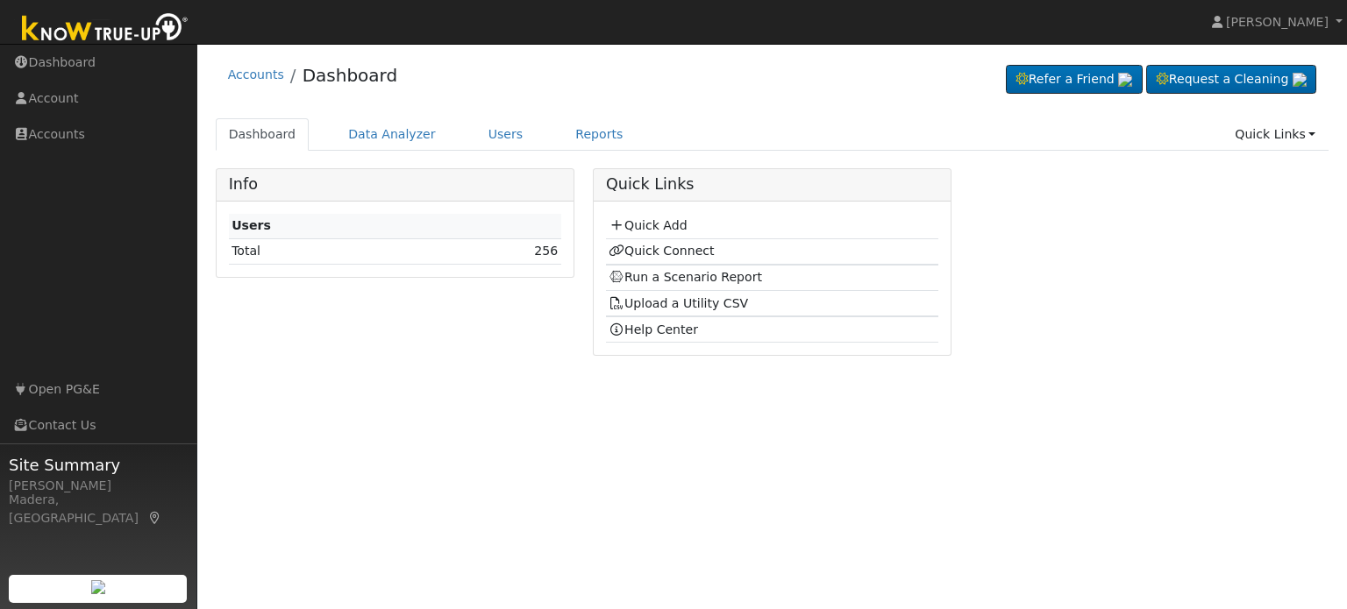 The height and width of the screenshot is (609, 1347). Describe the element at coordinates (506, 134) in the screenshot. I see `a: Users` at that location.